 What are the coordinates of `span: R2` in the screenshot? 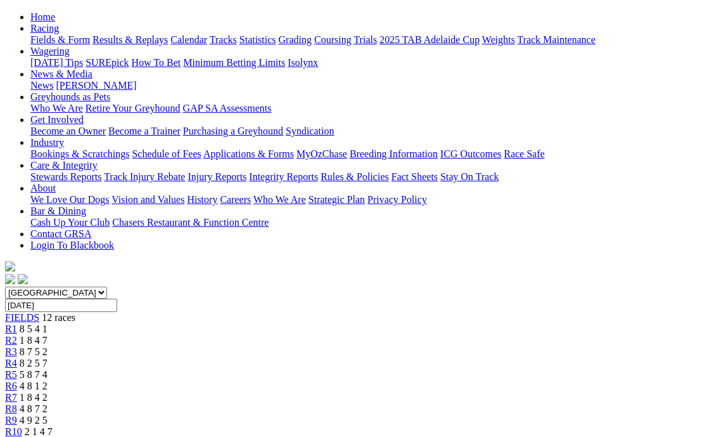 It's located at (11, 340).